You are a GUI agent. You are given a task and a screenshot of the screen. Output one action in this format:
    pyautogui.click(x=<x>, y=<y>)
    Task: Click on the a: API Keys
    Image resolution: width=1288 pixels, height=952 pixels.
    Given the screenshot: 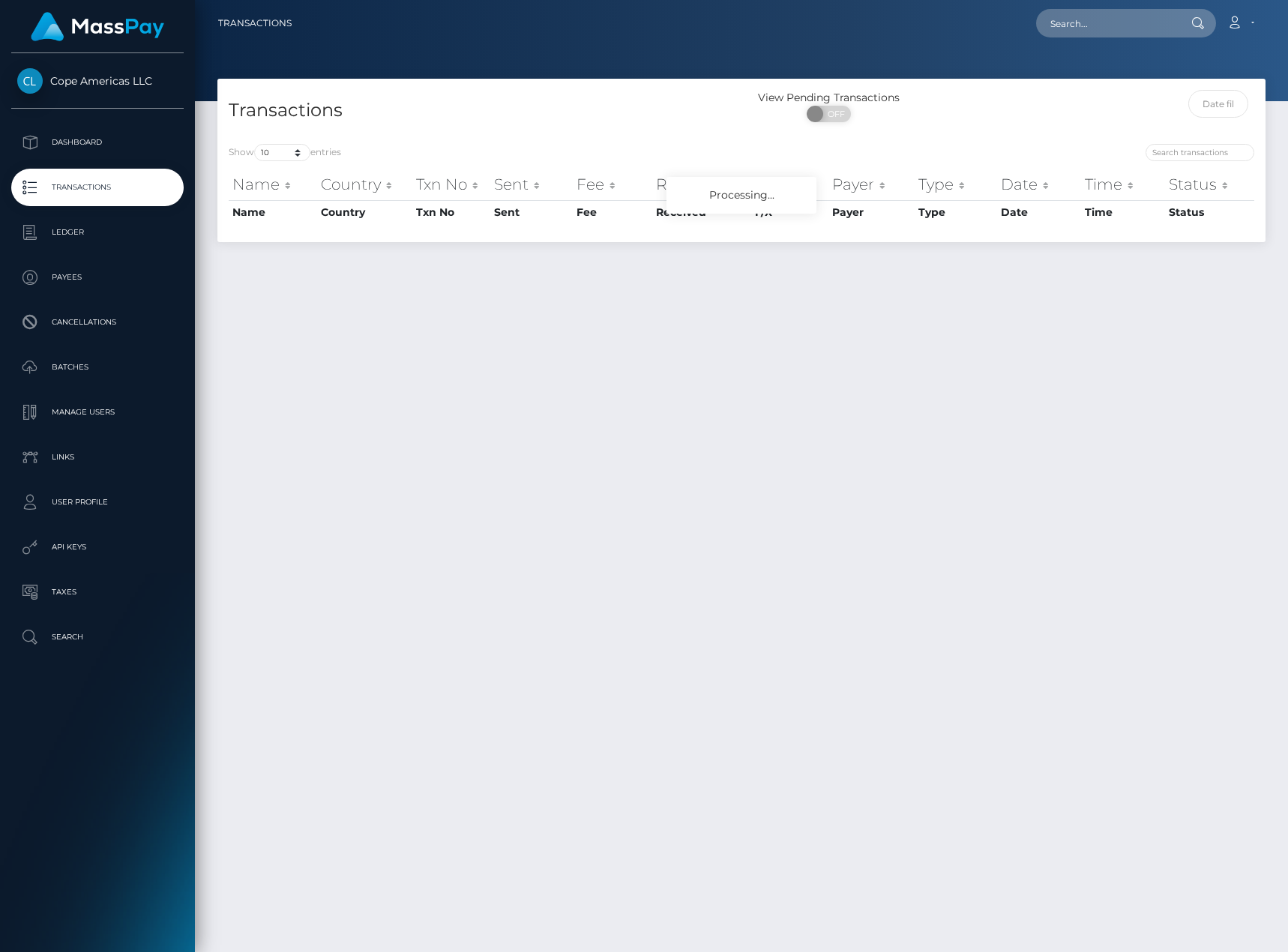 What is the action you would take?
    pyautogui.click(x=98, y=548)
    